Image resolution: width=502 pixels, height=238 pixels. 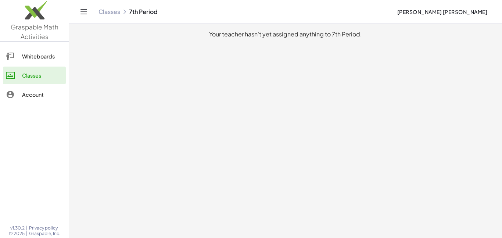 What do you see at coordinates (34, 94) in the screenshot?
I see `a: Account` at bounding box center [34, 94].